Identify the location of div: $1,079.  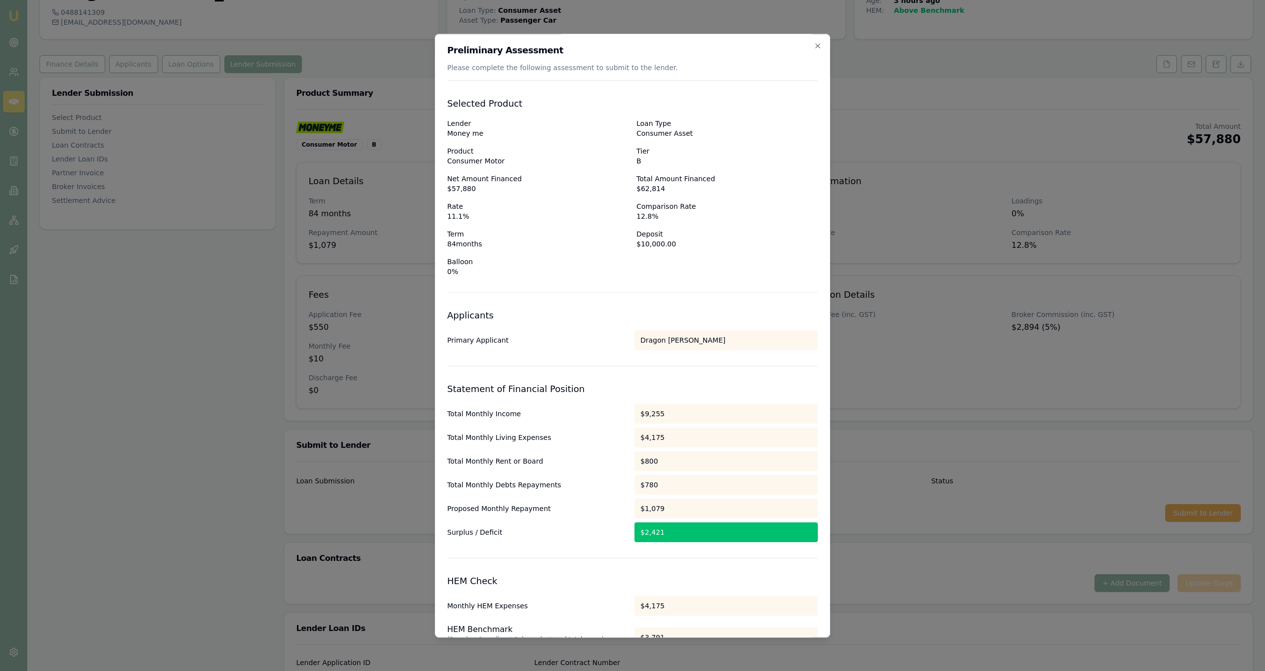
(726, 509).